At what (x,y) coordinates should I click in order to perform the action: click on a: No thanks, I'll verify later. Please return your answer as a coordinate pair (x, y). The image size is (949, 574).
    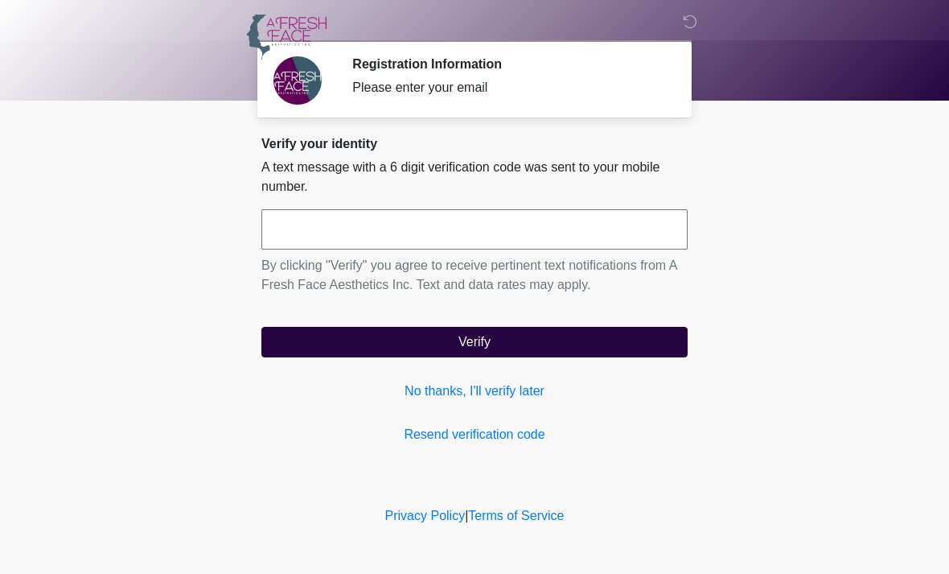
    Looking at the image, I should click on (475, 391).